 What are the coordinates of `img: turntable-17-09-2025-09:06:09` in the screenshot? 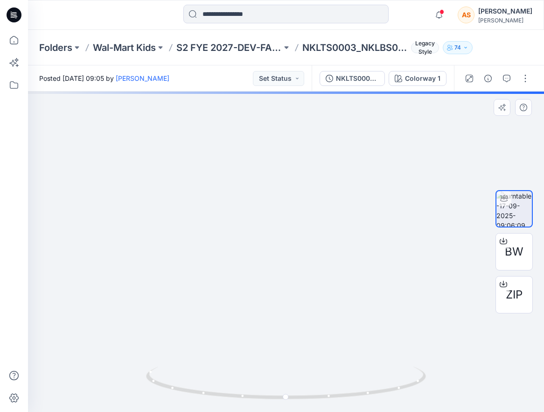 It's located at (514, 209).